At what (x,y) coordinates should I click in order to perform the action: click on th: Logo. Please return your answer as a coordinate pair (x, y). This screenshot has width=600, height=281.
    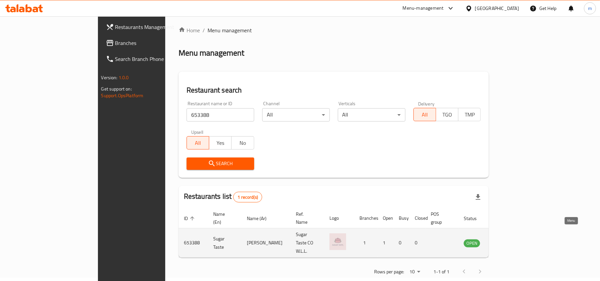
    Looking at the image, I should click on (339, 218).